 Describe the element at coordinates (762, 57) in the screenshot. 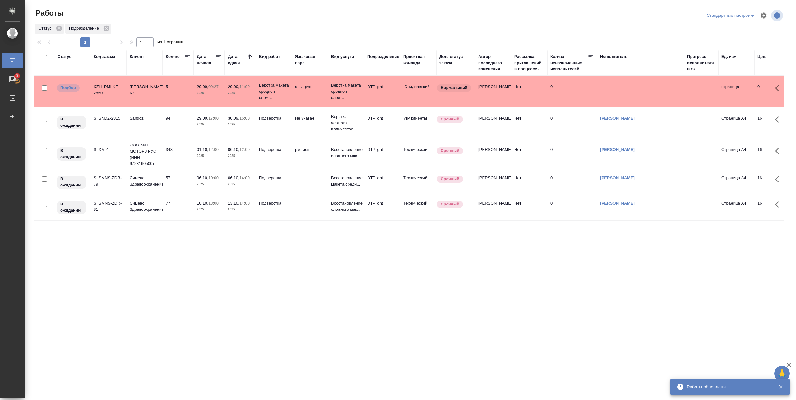

I see `div: Цена` at that location.